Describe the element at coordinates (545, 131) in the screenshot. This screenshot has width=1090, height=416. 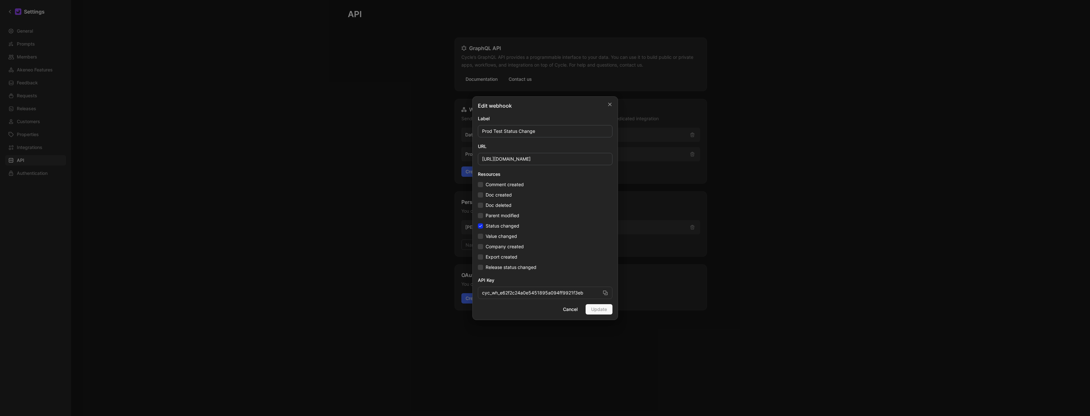
I see `input: My webhook label` at that location.